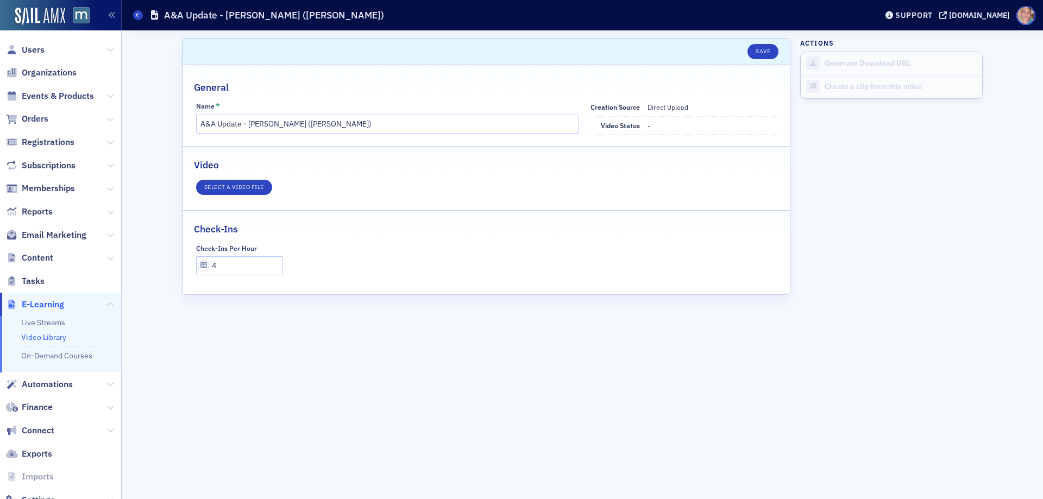 The image size is (1043, 499). I want to click on span: Profile, so click(1026, 15).